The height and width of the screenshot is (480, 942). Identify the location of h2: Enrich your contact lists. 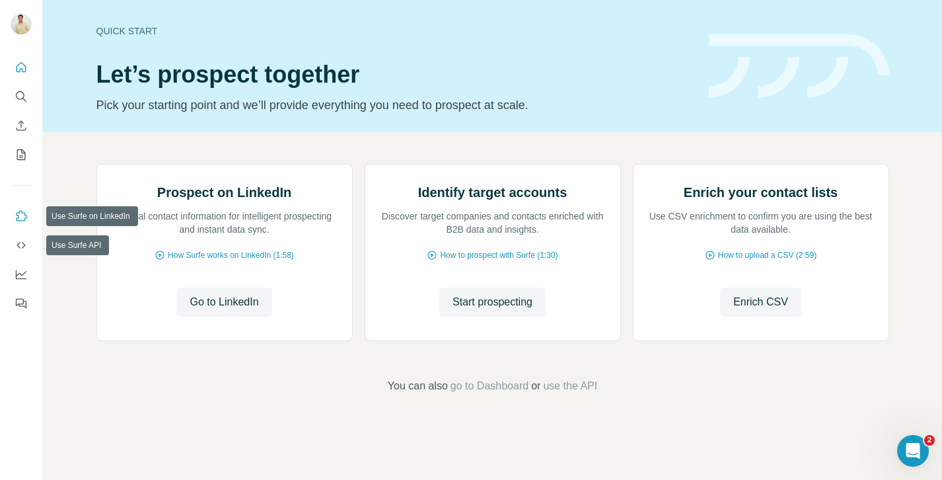
(760, 192).